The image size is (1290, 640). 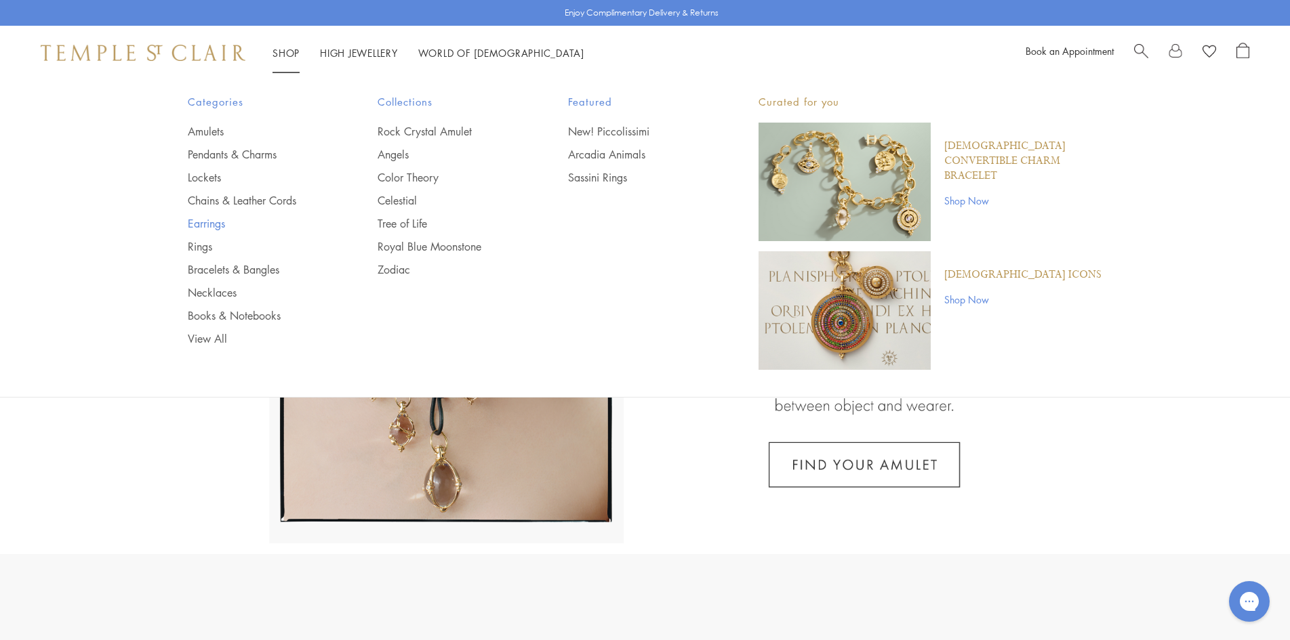 I want to click on a: Pendants & Charms, so click(x=255, y=155).